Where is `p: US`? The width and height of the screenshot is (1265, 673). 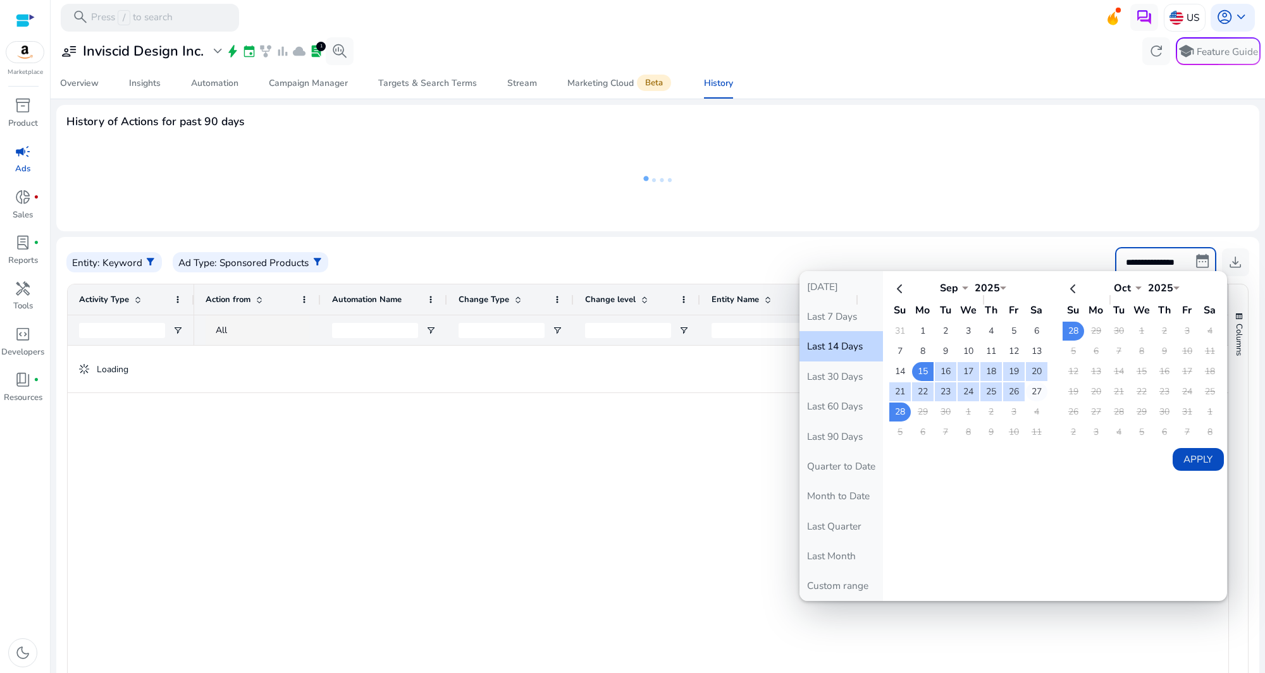 p: US is located at coordinates (1193, 17).